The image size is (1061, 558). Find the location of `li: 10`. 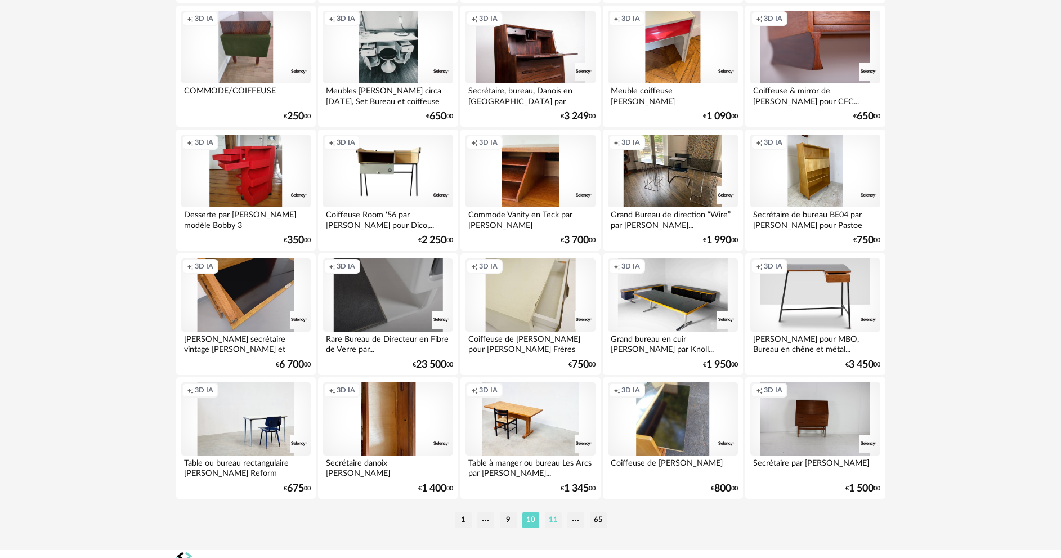

li: 10 is located at coordinates (531, 520).